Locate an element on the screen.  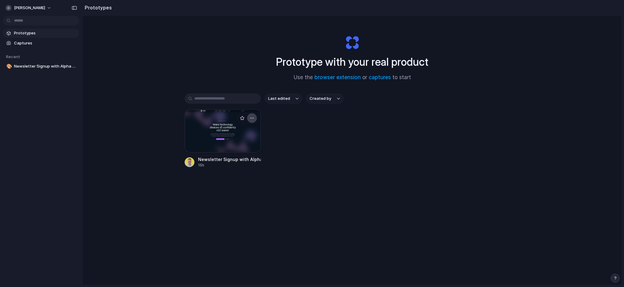
span: Created by is located at coordinates (320, 99).